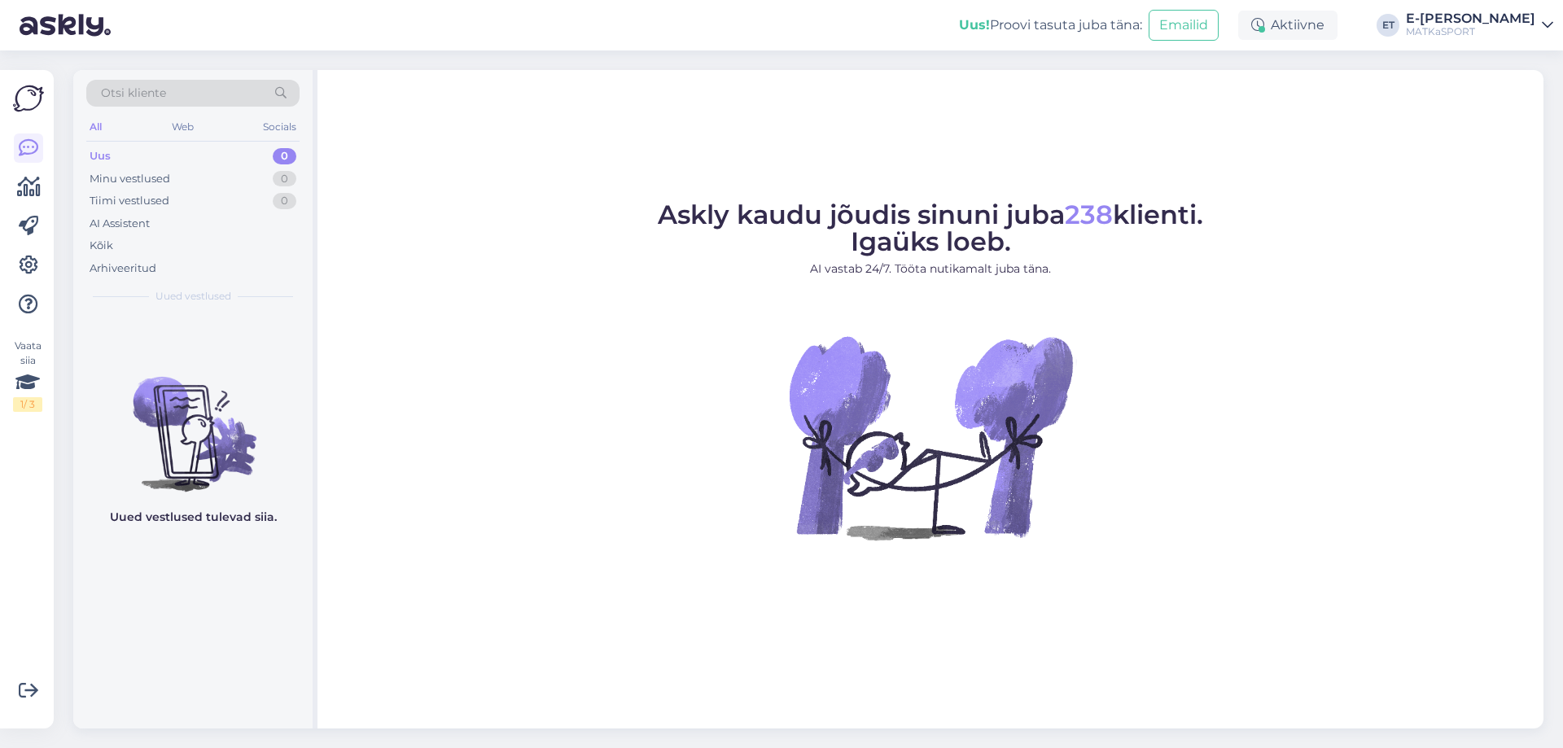 The image size is (1563, 748). I want to click on div: All, so click(95, 127).